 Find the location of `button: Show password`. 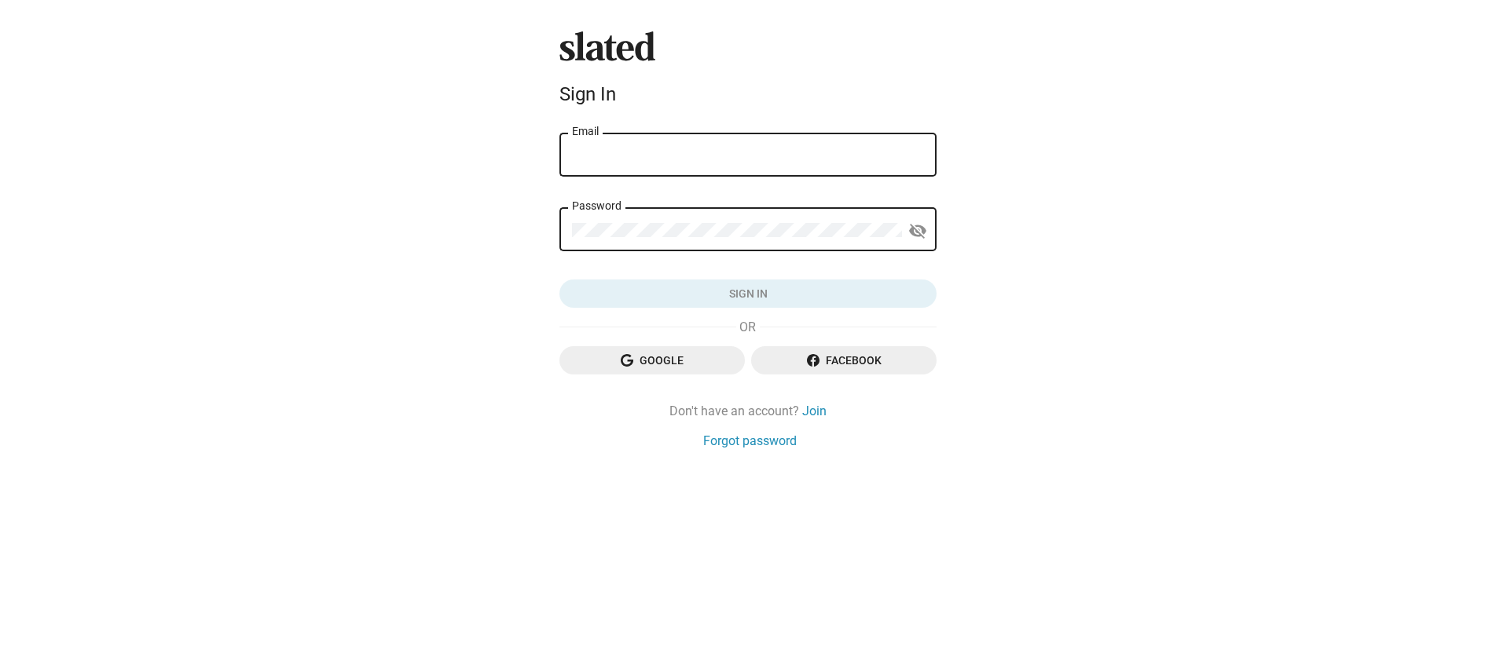

button: Show password is located at coordinates (918, 231).